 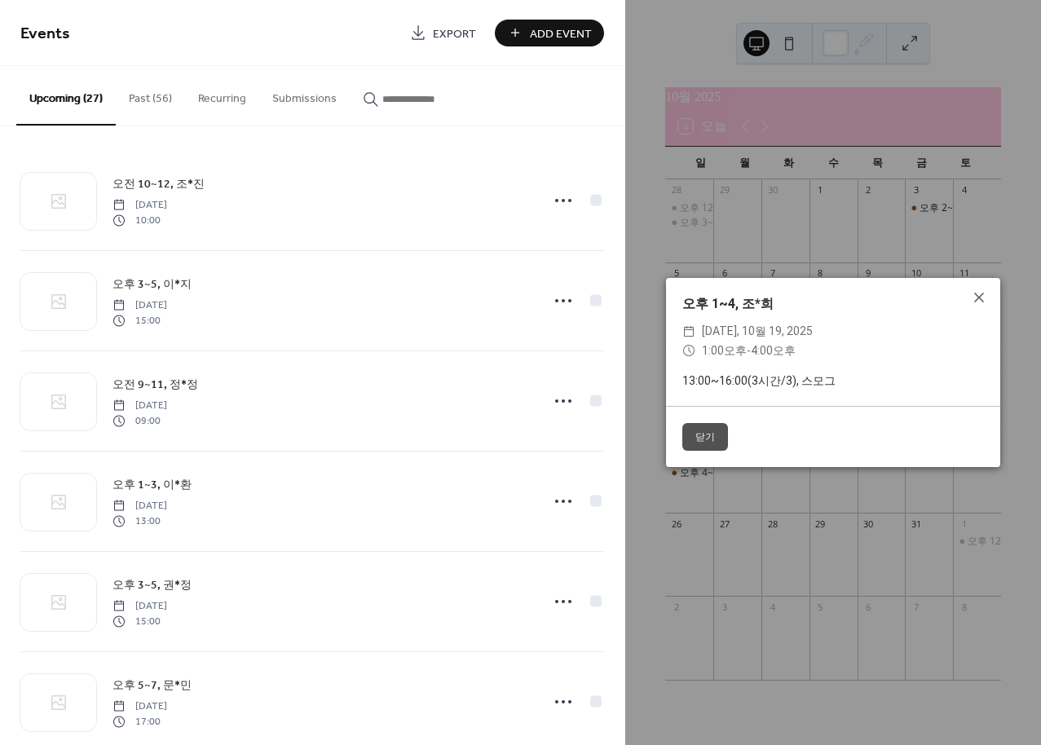 I want to click on a: 오후 3~5, 이*지, so click(x=152, y=284).